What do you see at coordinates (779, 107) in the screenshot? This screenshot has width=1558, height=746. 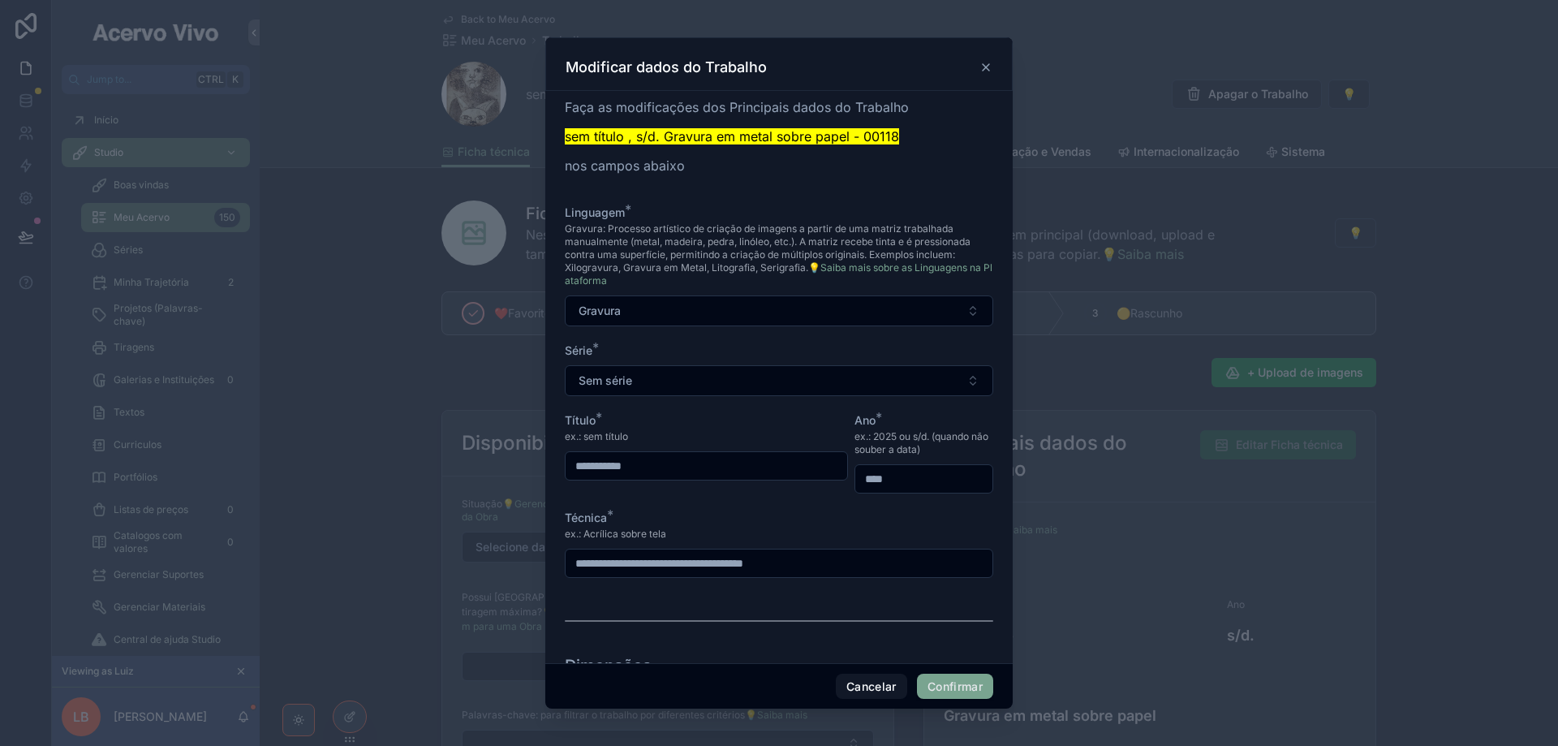 I see `p: Faça as modificações dos Principais dados do Trabalho` at bounding box center [779, 107].